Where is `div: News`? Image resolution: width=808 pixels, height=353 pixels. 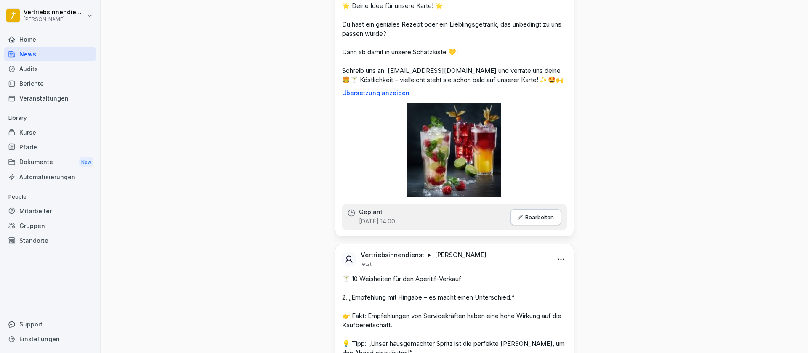 div: News is located at coordinates (50, 54).